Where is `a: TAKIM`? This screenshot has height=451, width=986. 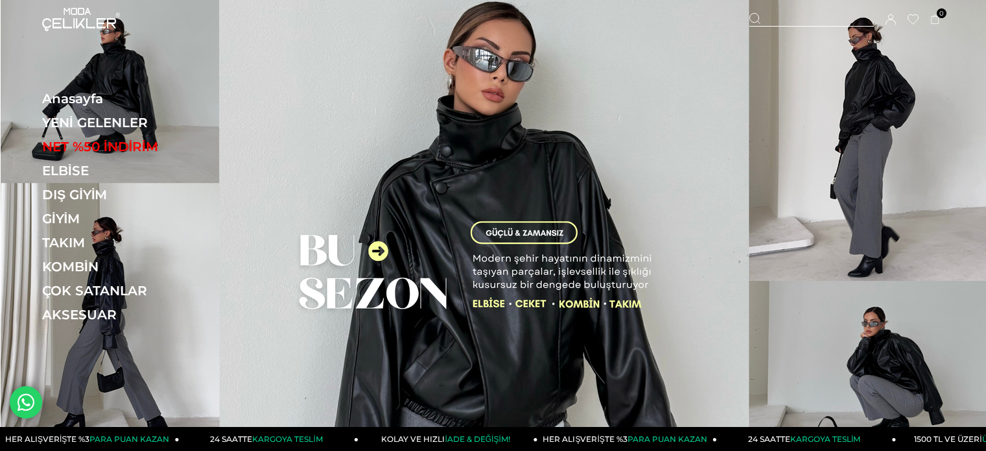
a: TAKIM is located at coordinates (131, 243).